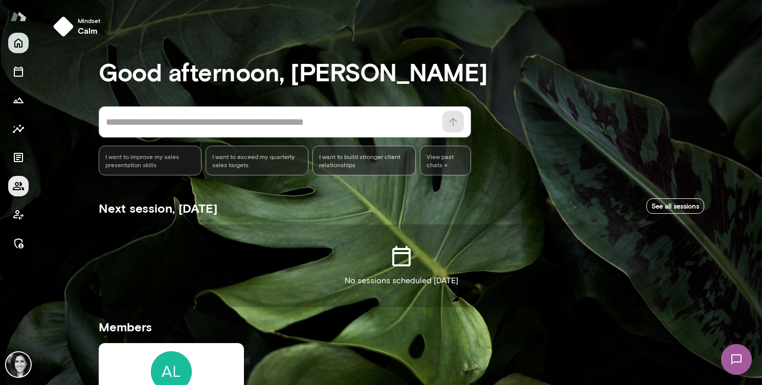  What do you see at coordinates (18, 186) in the screenshot?
I see `button: Members` at bounding box center [18, 186].